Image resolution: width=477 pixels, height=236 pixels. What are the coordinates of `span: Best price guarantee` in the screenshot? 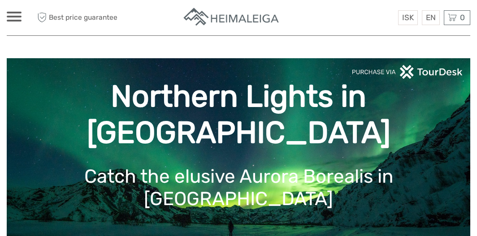 It's located at (79, 17).